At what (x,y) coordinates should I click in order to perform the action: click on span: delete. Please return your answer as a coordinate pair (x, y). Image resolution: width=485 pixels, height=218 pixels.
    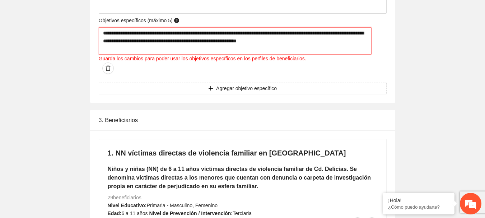
    Looking at the image, I should click on (108, 68).